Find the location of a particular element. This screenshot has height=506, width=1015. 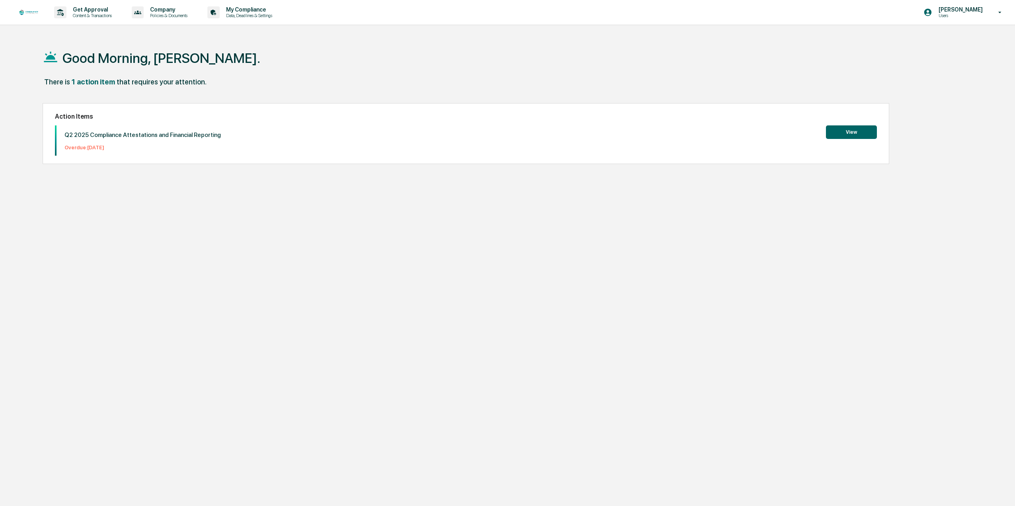

div: that requires your attention. is located at coordinates (162, 82).